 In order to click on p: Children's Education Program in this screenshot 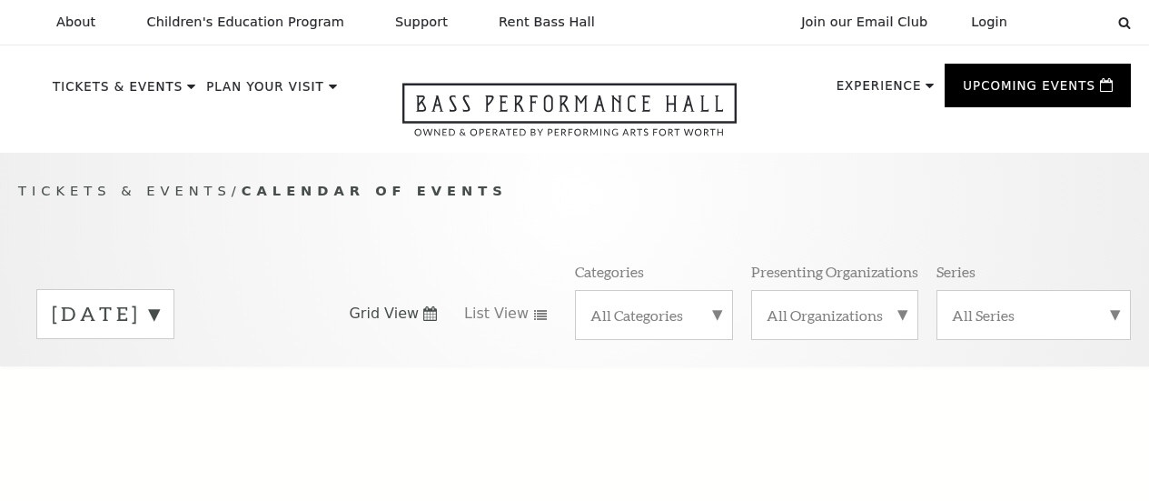, I will do `click(245, 22)`.